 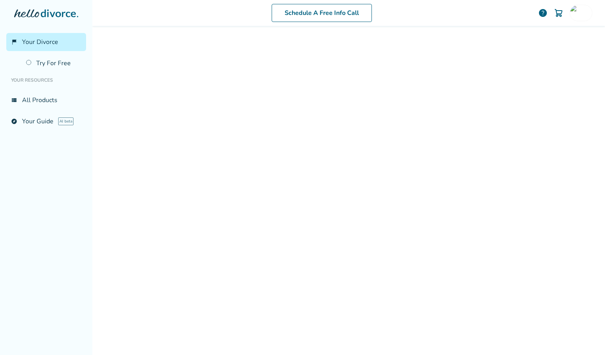 I want to click on span: flag_2, so click(x=14, y=42).